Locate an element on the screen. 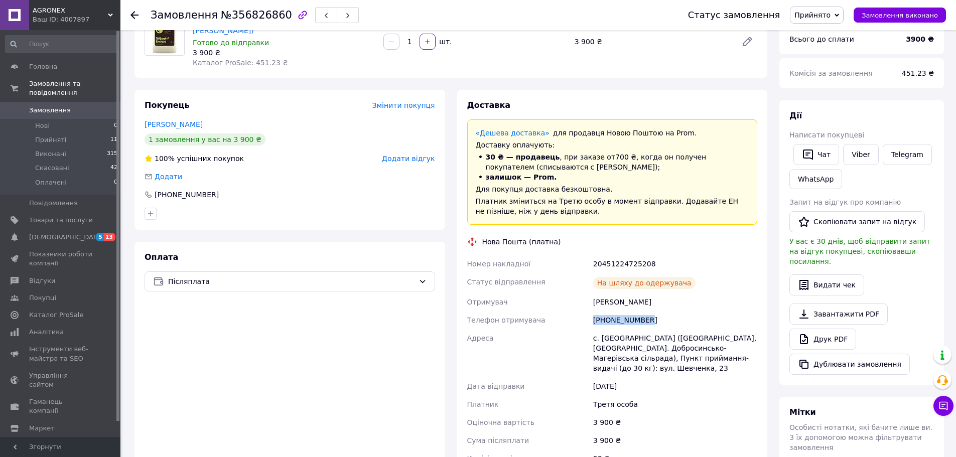 Image resolution: width=956 pixels, height=457 pixels. span: Замовлення та повідомлення is located at coordinates (75, 88).